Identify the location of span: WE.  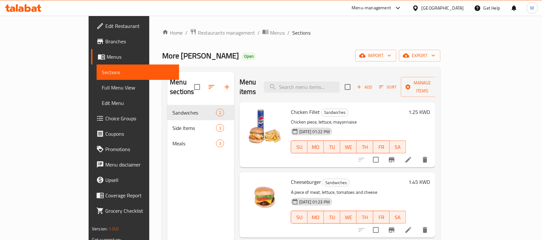
(349, 147).